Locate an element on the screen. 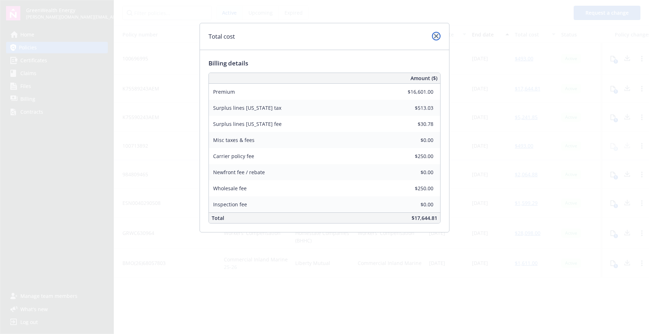  span: $17,644.81 is located at coordinates (425, 218).